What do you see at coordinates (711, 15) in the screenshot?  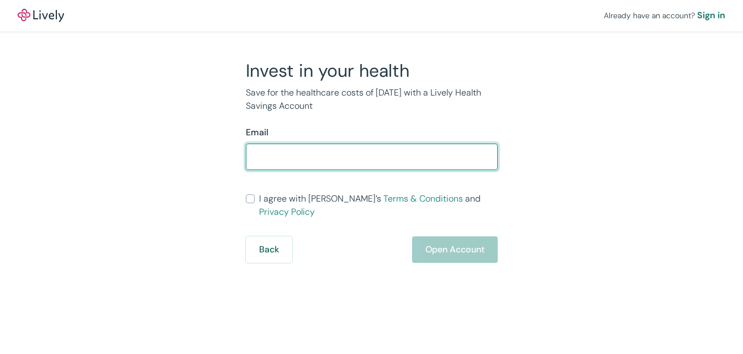 I see `div: Sign in` at bounding box center [711, 15].